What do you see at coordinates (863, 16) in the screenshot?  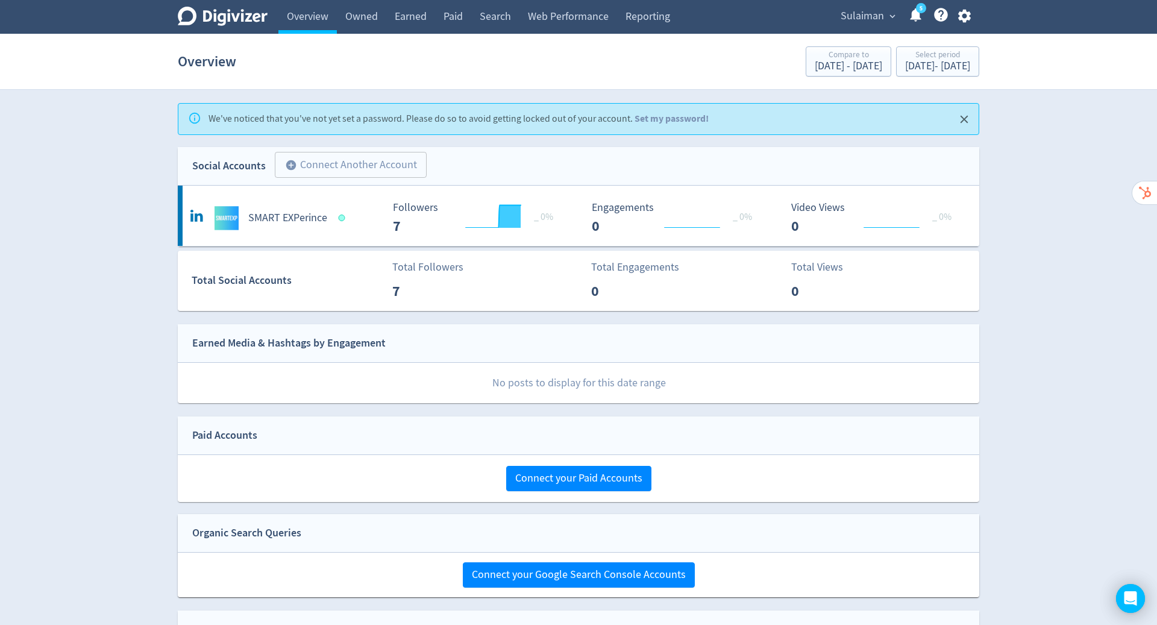 I see `span: Sulaiman` at bounding box center [863, 16].